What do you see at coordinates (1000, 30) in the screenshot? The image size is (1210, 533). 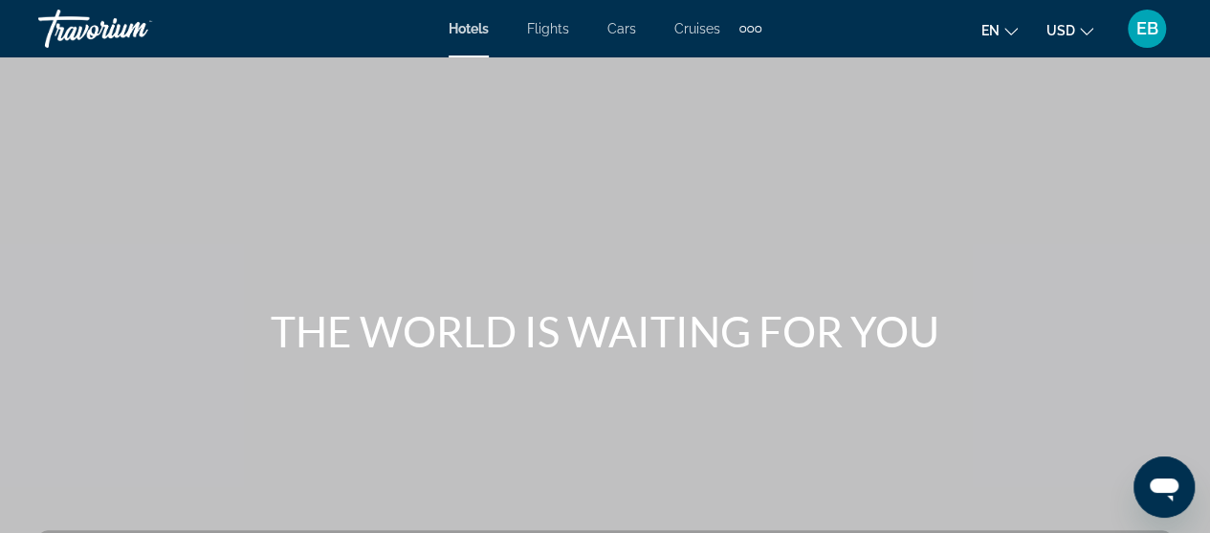 I see `button: Change language` at bounding box center [1000, 30].